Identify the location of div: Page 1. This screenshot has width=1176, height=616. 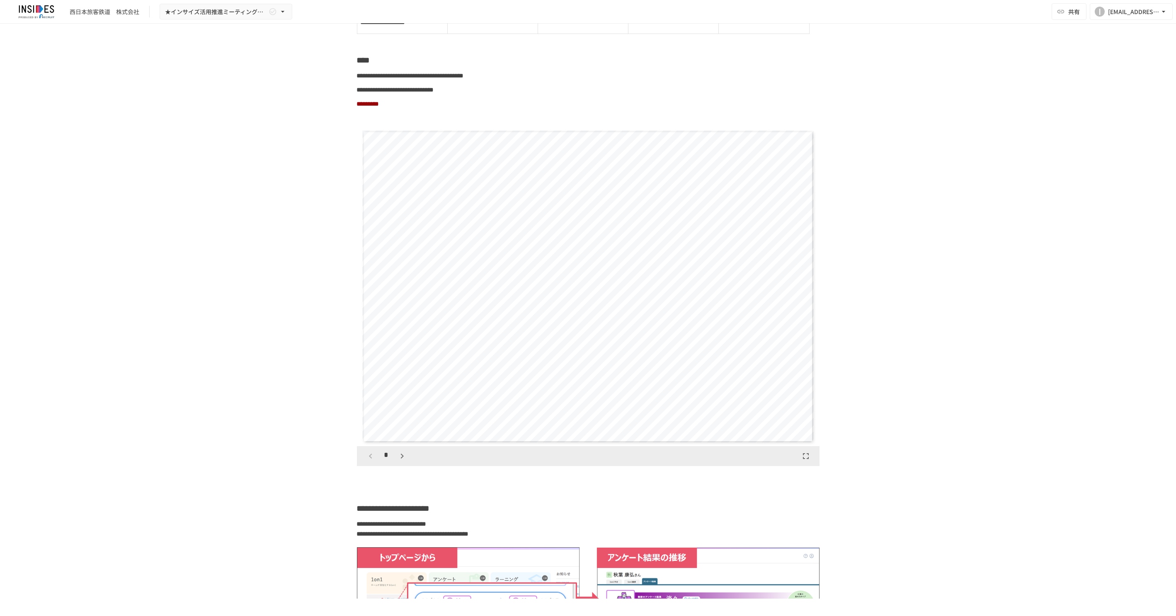
(588, 287).